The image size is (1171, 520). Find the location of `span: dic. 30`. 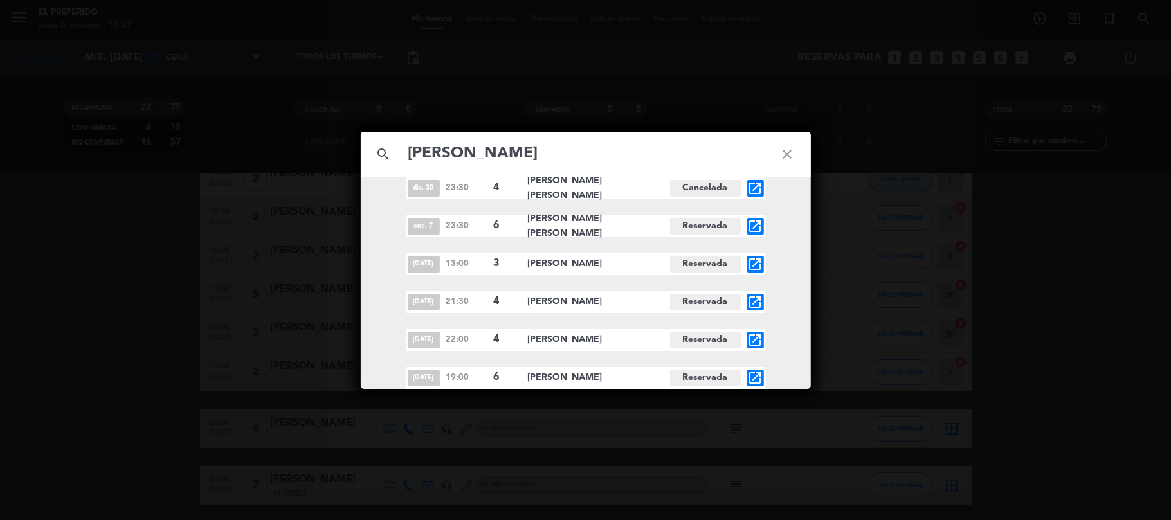

span: dic. 30 is located at coordinates (424, 188).